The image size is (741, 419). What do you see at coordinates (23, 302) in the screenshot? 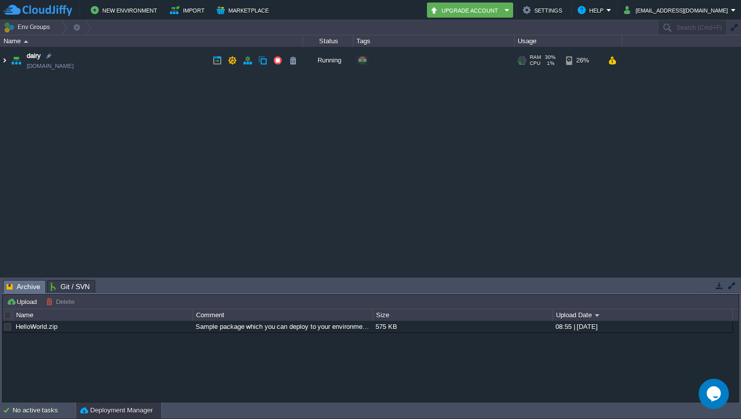
I see `button: Upload` at bounding box center [23, 302].